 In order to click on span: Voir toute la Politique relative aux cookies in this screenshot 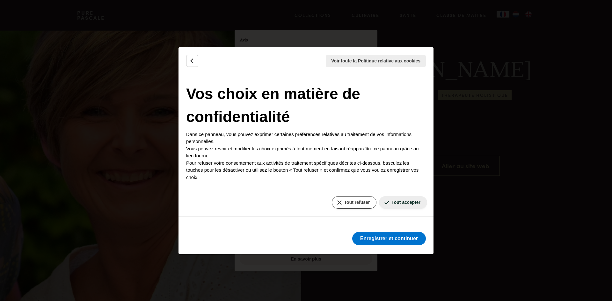, I will do `click(376, 61)`.